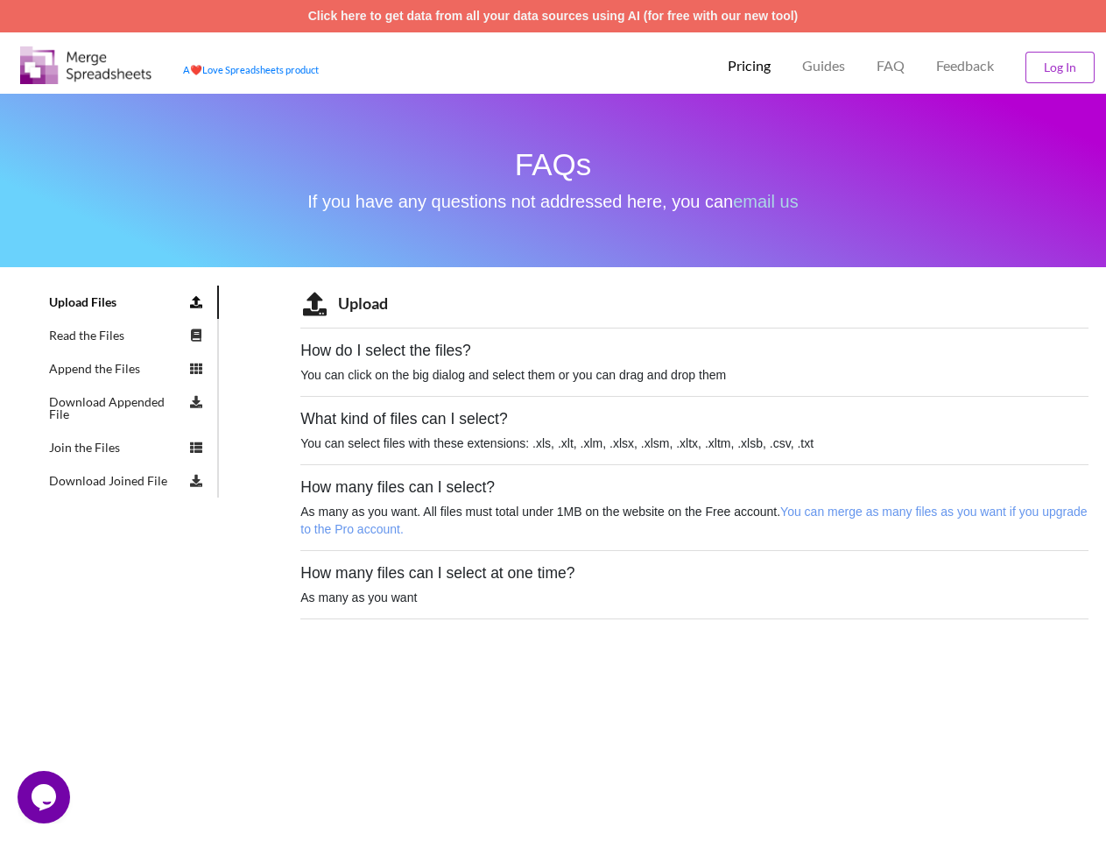 This screenshot has width=1106, height=841. Describe the element at coordinates (694, 419) in the screenshot. I see `h5: What kind of files can I select?` at that location.